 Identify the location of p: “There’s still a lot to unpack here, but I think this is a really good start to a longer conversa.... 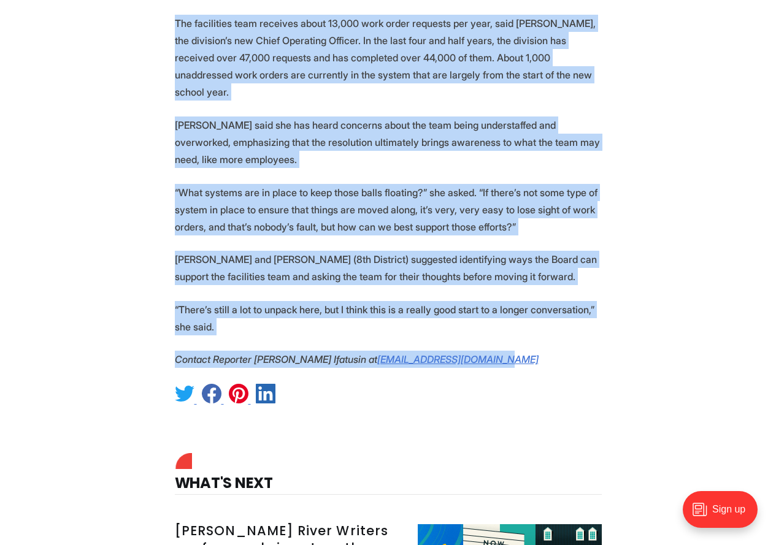
(388, 318).